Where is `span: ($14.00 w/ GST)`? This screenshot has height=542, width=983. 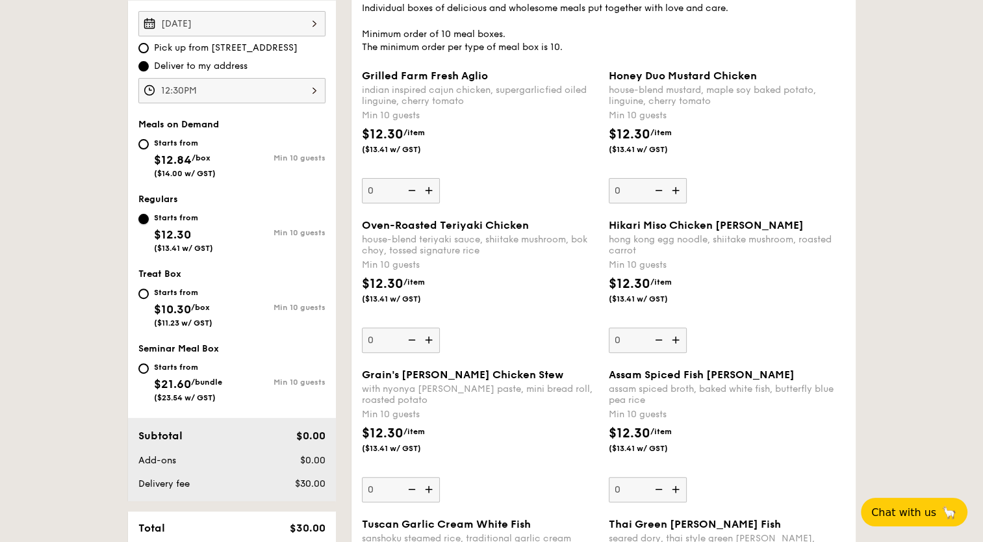 span: ($14.00 w/ GST) is located at coordinates (184, 173).